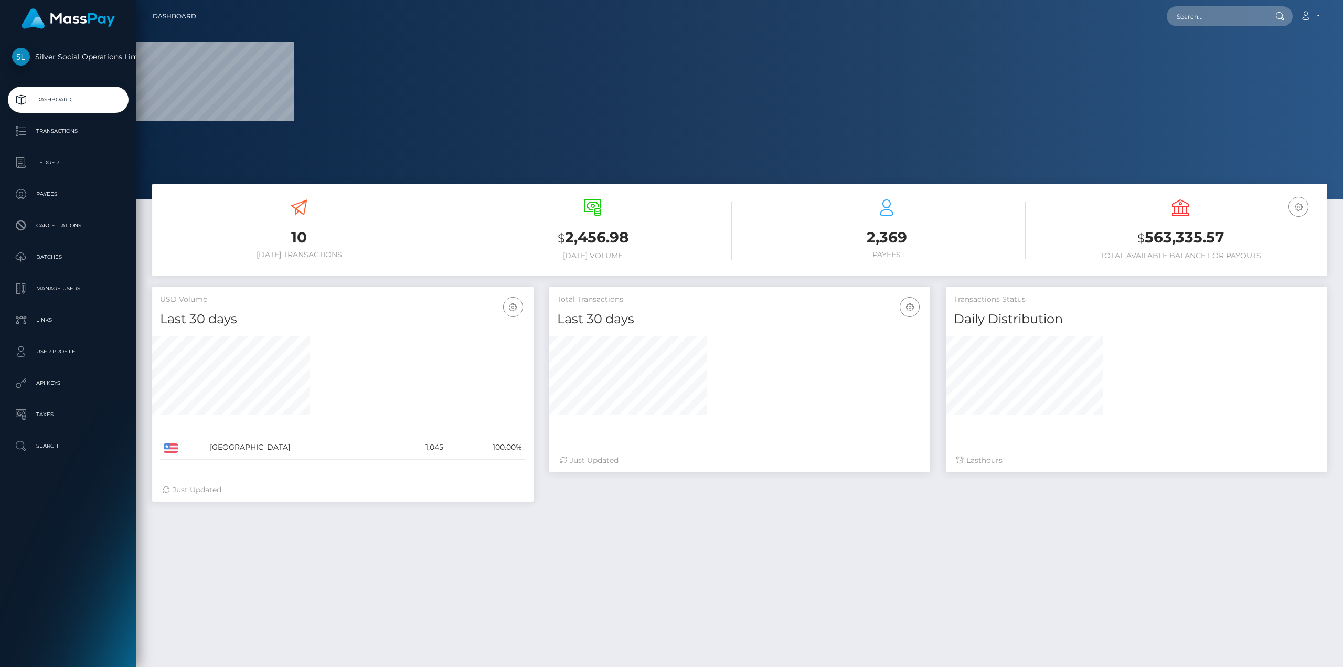  I want to click on a: Links, so click(68, 320).